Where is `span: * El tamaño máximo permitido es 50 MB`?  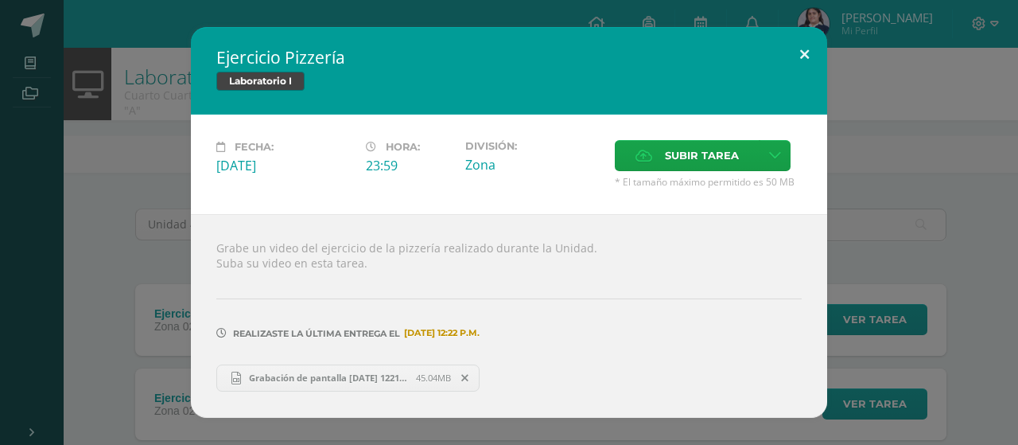
span: * El tamaño máximo permitido es 50 MB is located at coordinates (708, 181).